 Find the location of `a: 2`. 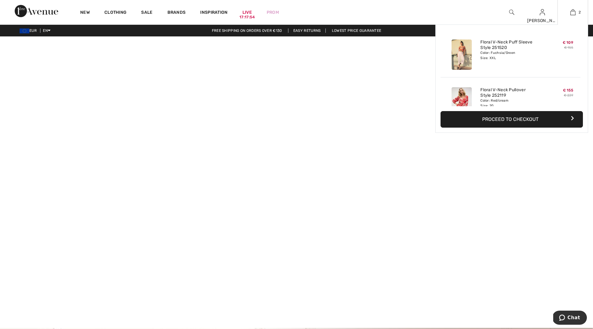

a: 2 is located at coordinates (573, 12).